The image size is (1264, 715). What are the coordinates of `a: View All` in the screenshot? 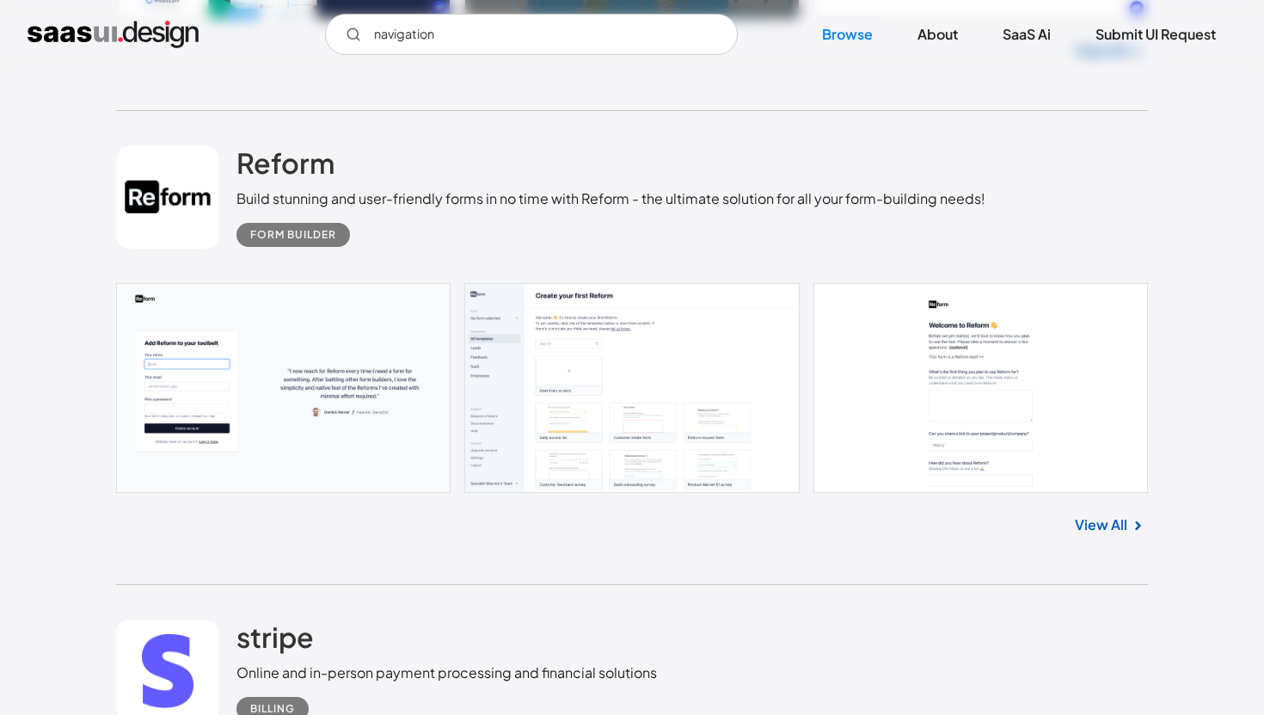 It's located at (1101, 524).